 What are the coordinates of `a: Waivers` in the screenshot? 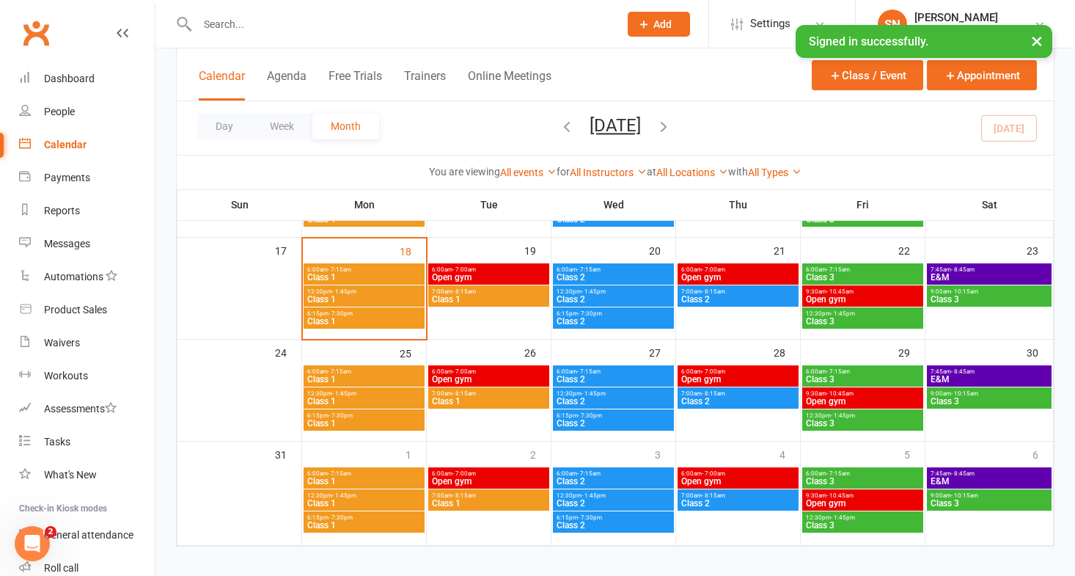 It's located at (87, 342).